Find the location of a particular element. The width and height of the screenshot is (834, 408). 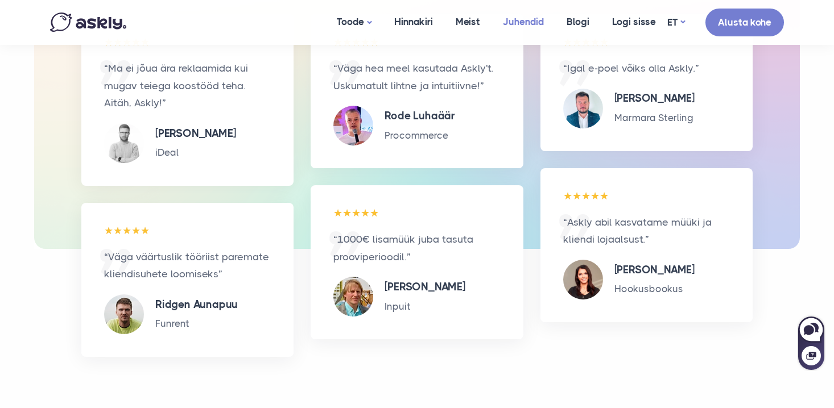

img: Askly is located at coordinates (88, 22).